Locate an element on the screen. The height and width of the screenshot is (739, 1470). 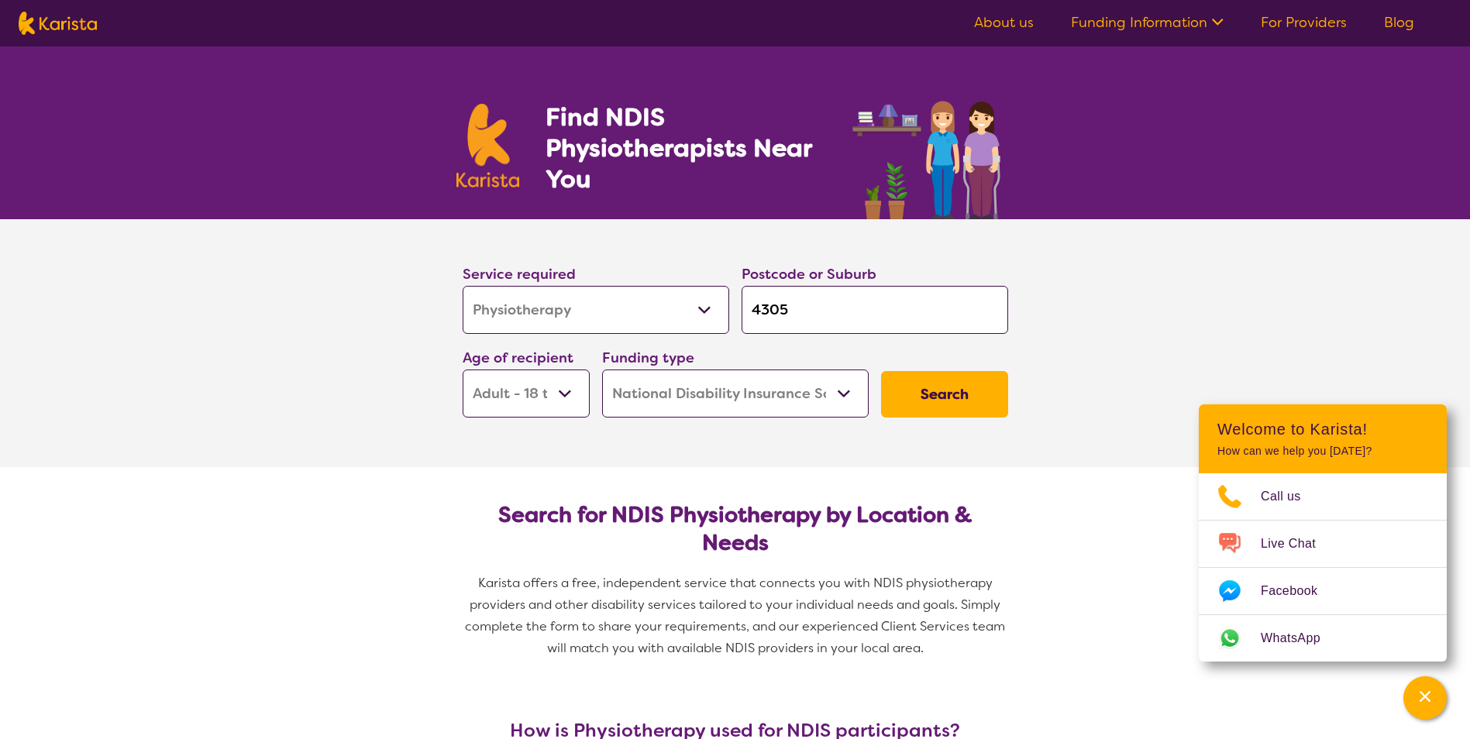
a: Web link opens in a new tab. is located at coordinates (1323, 639).